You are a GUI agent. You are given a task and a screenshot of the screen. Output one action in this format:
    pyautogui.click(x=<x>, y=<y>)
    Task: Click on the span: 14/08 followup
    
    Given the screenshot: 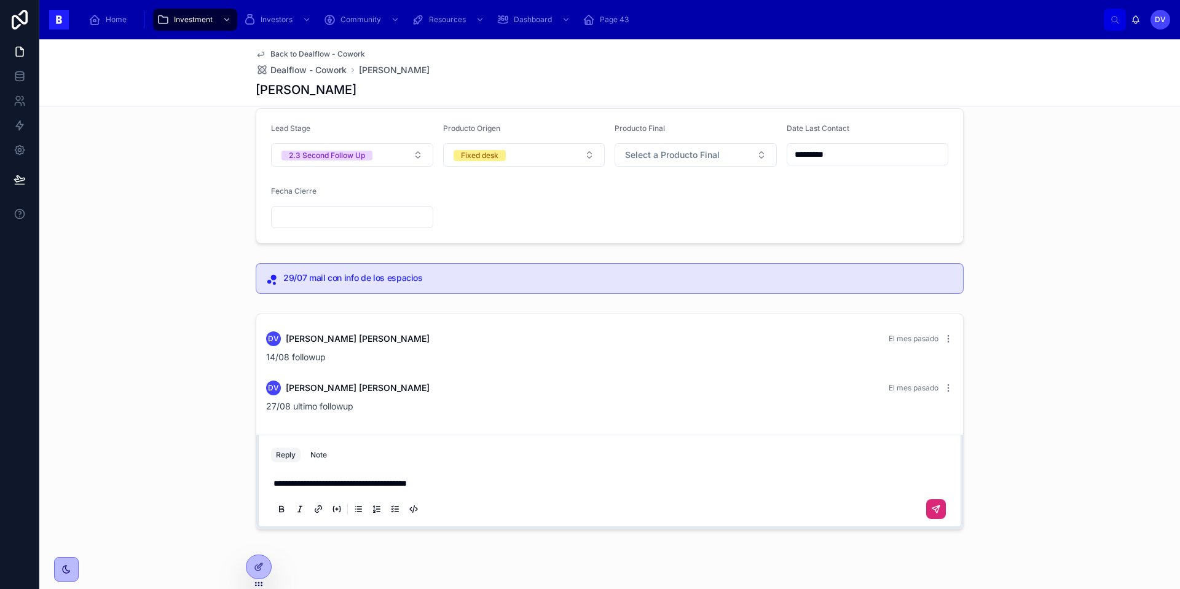 What is the action you would take?
    pyautogui.click(x=296, y=356)
    